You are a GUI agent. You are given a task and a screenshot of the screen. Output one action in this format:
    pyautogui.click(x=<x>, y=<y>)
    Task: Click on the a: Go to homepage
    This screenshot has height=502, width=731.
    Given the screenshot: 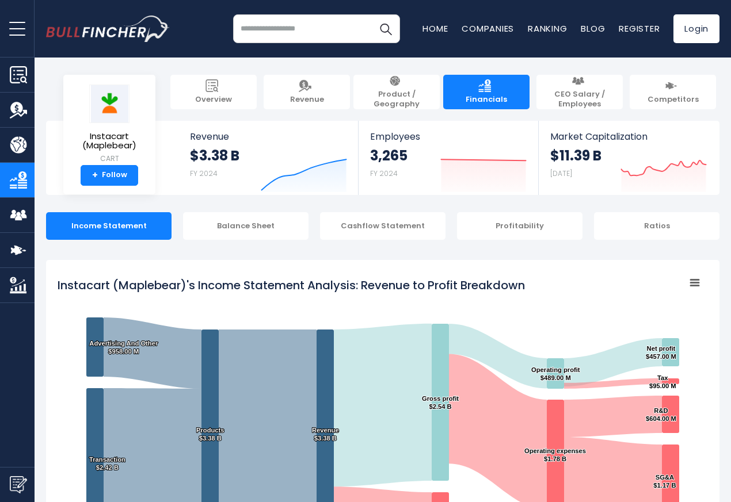 What is the action you would take?
    pyautogui.click(x=108, y=29)
    